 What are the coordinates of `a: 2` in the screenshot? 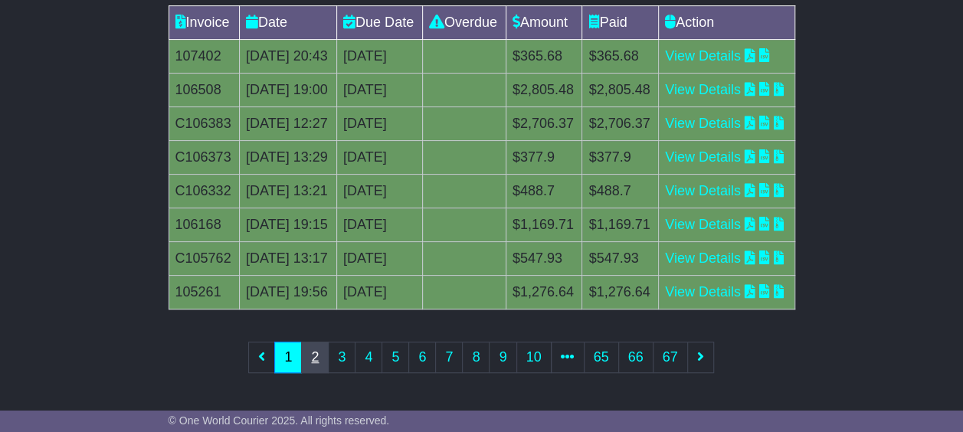 It's located at (315, 357).